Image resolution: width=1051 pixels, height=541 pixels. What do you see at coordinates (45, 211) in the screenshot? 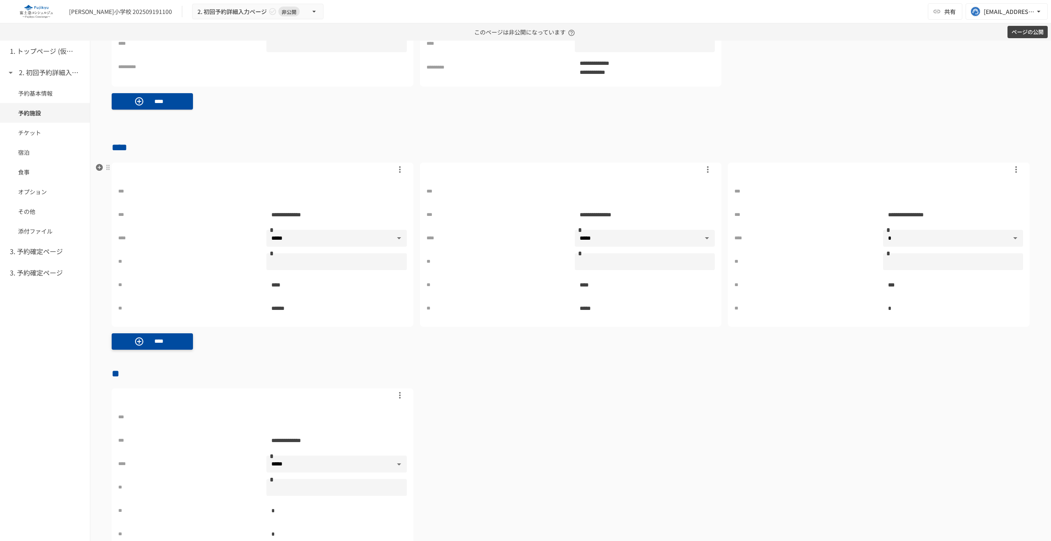
I see `span: その他` at bounding box center [45, 211].